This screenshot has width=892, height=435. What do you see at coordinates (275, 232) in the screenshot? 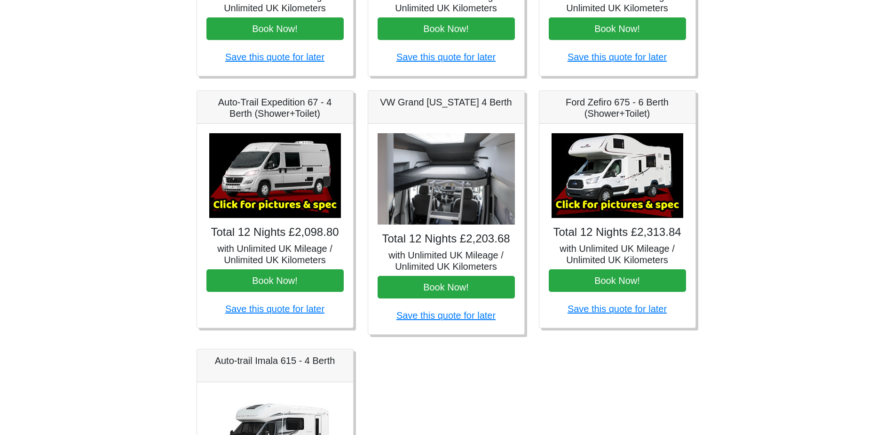
I see `h4: Total 12 Nights £2,098.80` at bounding box center [275, 232].